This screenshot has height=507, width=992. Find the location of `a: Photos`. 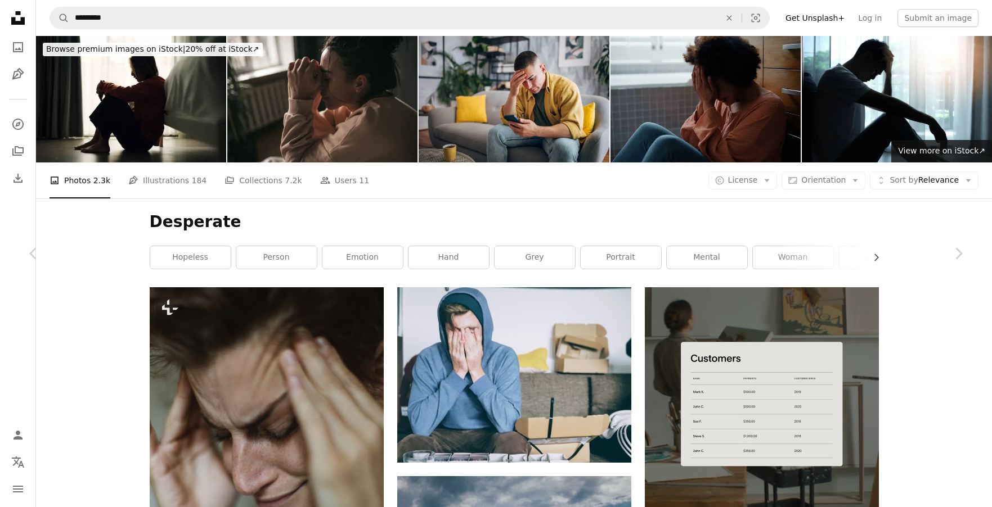

a: Photos is located at coordinates (18, 47).